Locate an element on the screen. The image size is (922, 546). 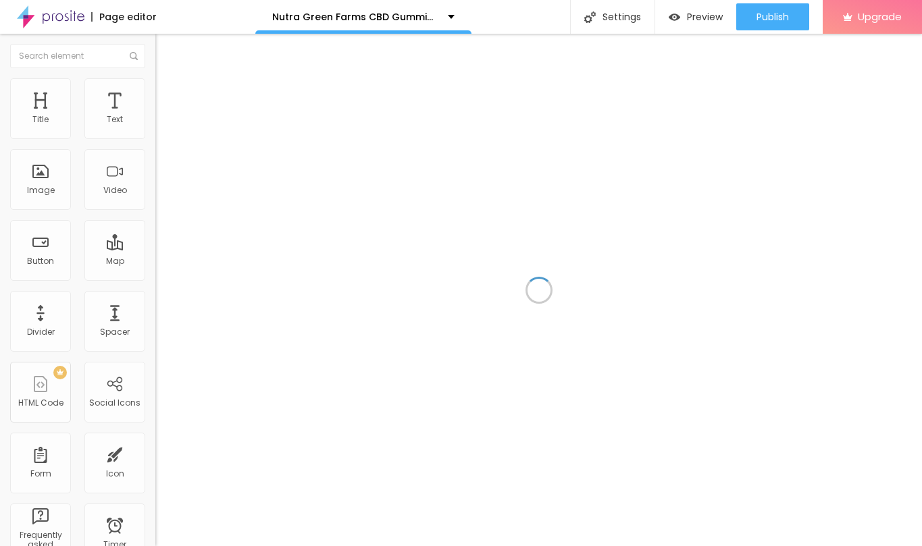
div: Text is located at coordinates (115, 119).